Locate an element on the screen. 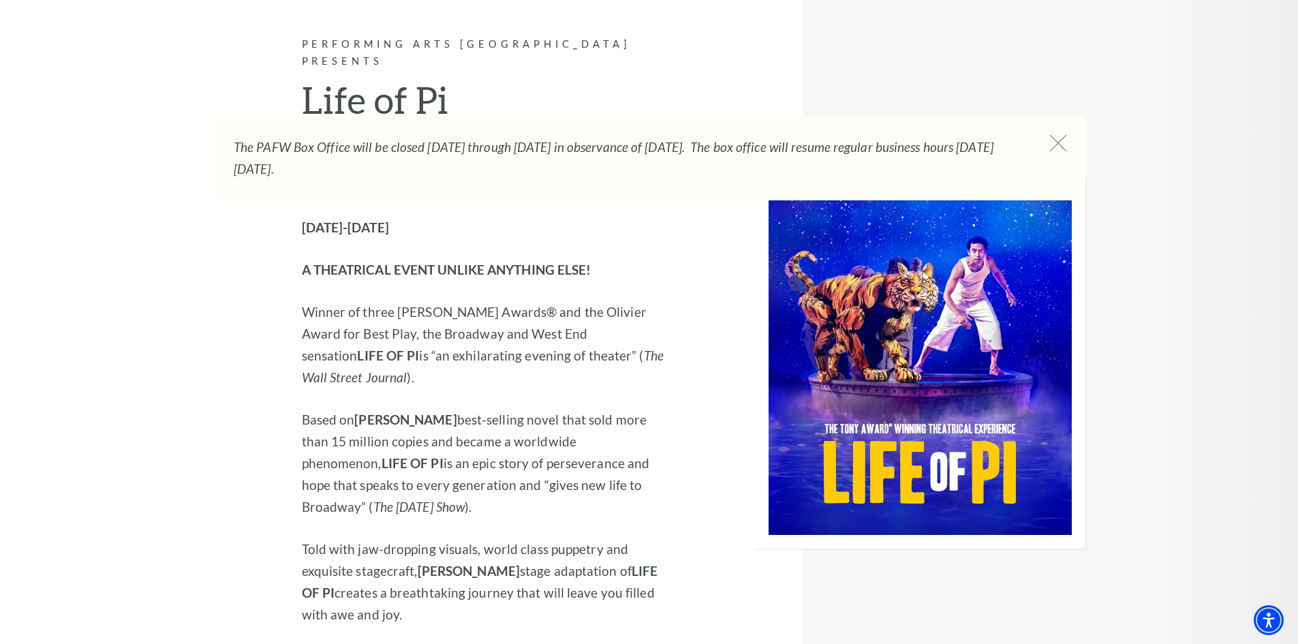 The image size is (1298, 644). strong: A THEATRICAL EVENT UNLIKE ANYTHING ELSE! is located at coordinates (446, 269).